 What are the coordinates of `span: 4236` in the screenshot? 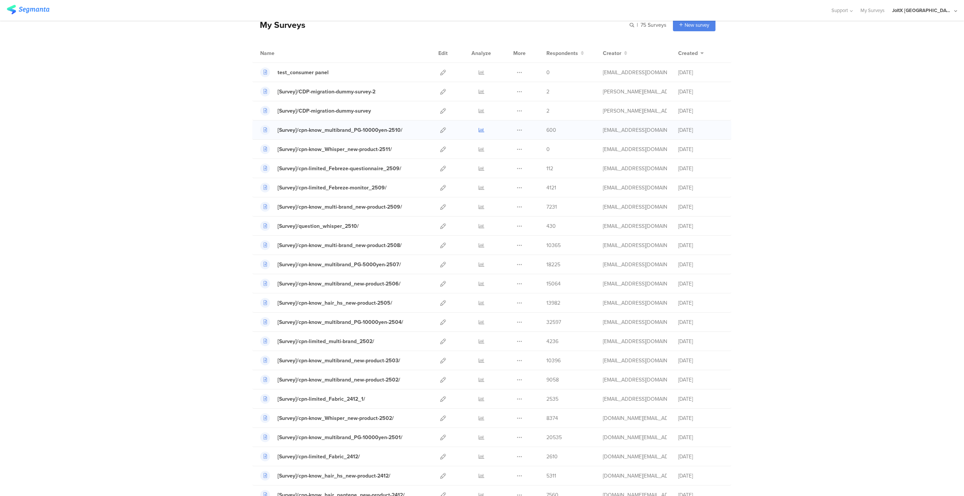 It's located at (553, 341).